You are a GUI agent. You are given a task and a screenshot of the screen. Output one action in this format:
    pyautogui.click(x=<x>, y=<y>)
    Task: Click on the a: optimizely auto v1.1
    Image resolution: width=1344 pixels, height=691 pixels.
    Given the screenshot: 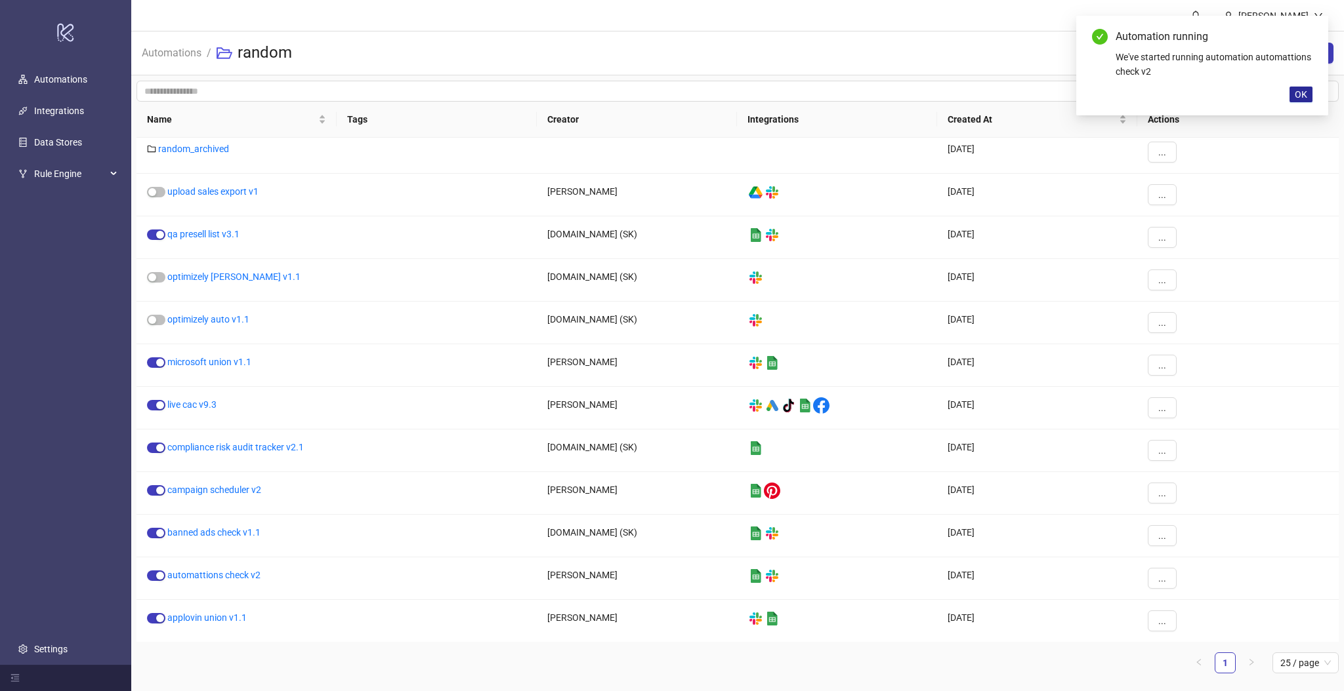 What is the action you would take?
    pyautogui.click(x=208, y=319)
    